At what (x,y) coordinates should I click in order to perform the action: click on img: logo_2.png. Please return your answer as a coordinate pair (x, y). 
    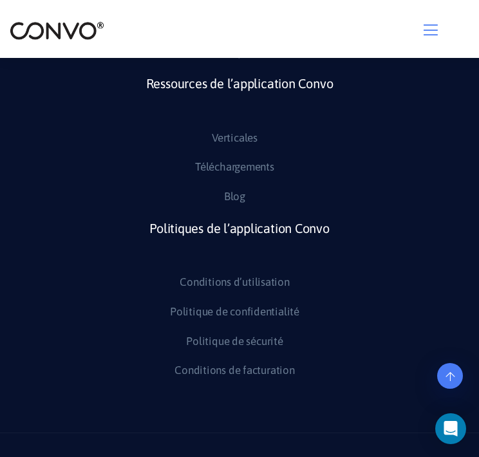
    Looking at the image, I should click on (57, 30).